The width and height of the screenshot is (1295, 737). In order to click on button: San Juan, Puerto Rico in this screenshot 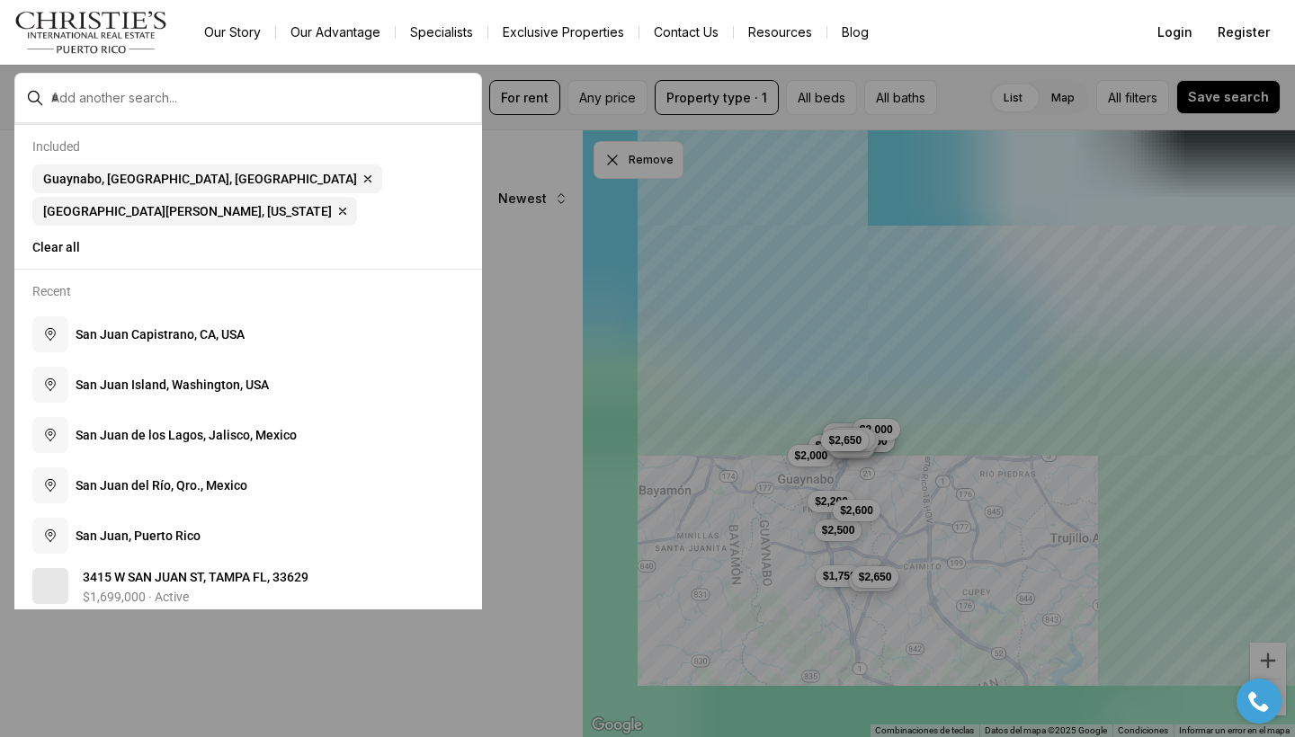, I will do `click(248, 536)`.